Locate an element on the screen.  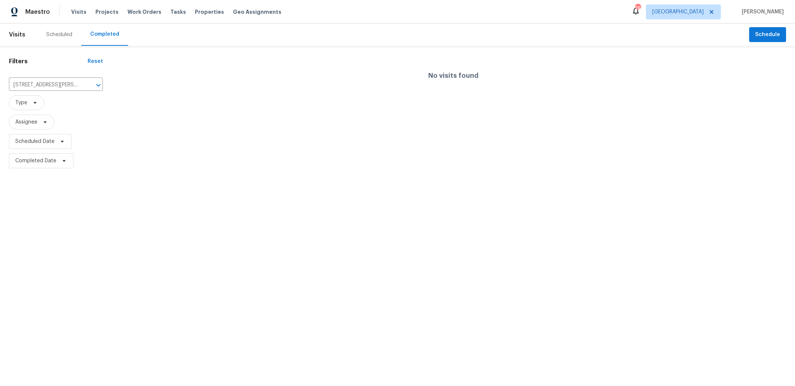
span: Schedule is located at coordinates (767, 35).